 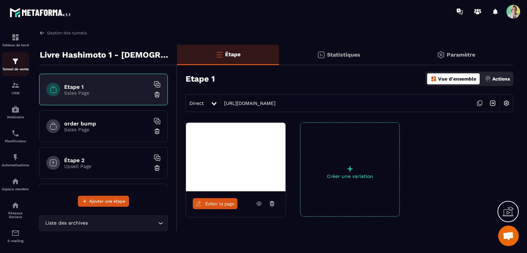 What do you see at coordinates (457, 79) in the screenshot?
I see `p: Vue d'ensemble` at bounding box center [457, 79].